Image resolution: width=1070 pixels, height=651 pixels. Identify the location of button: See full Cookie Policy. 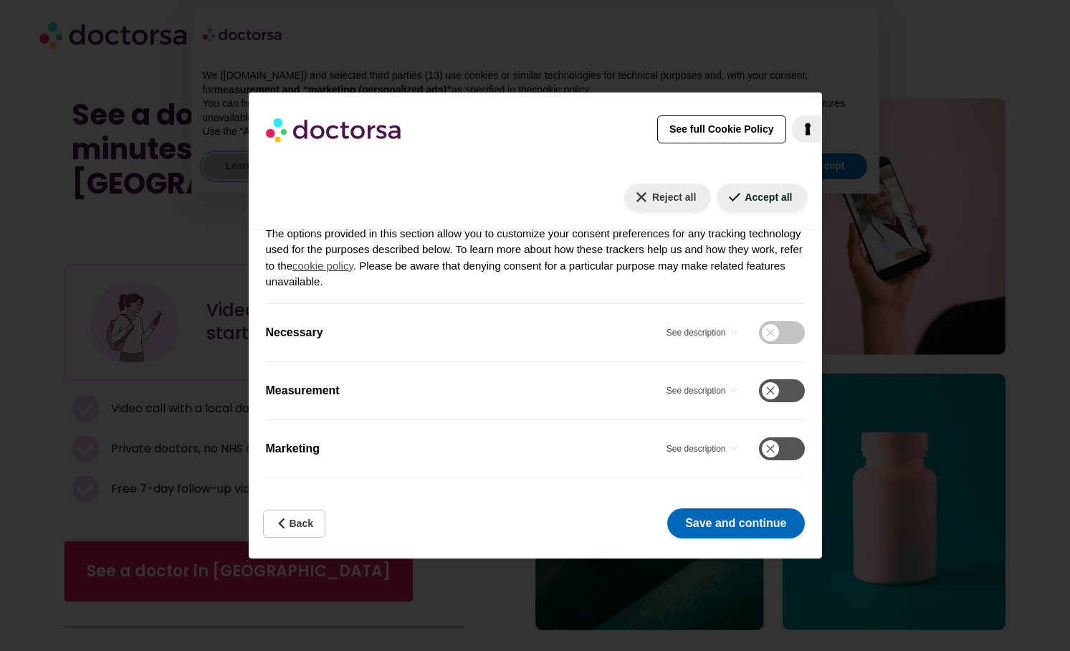
(721, 129).